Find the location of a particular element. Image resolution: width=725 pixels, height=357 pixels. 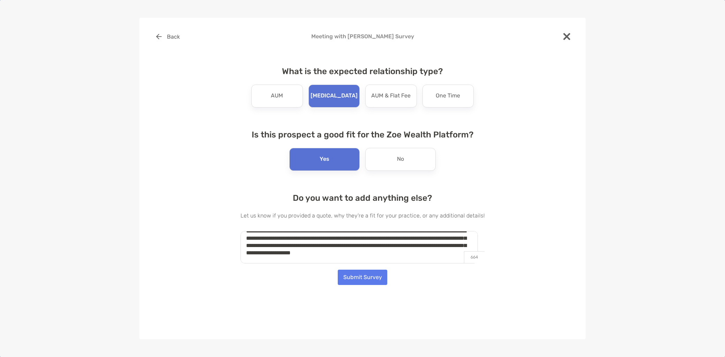

button: Back is located at coordinates (168, 37).